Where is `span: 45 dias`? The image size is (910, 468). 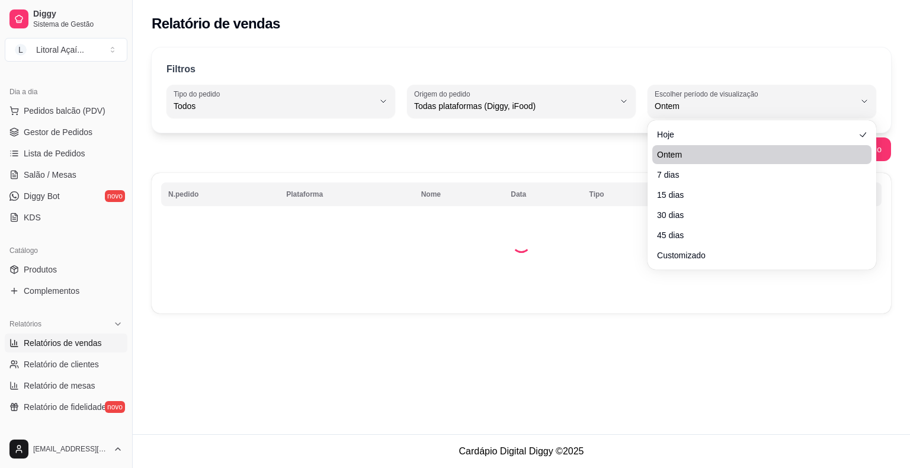
span: 45 dias is located at coordinates (756, 235).